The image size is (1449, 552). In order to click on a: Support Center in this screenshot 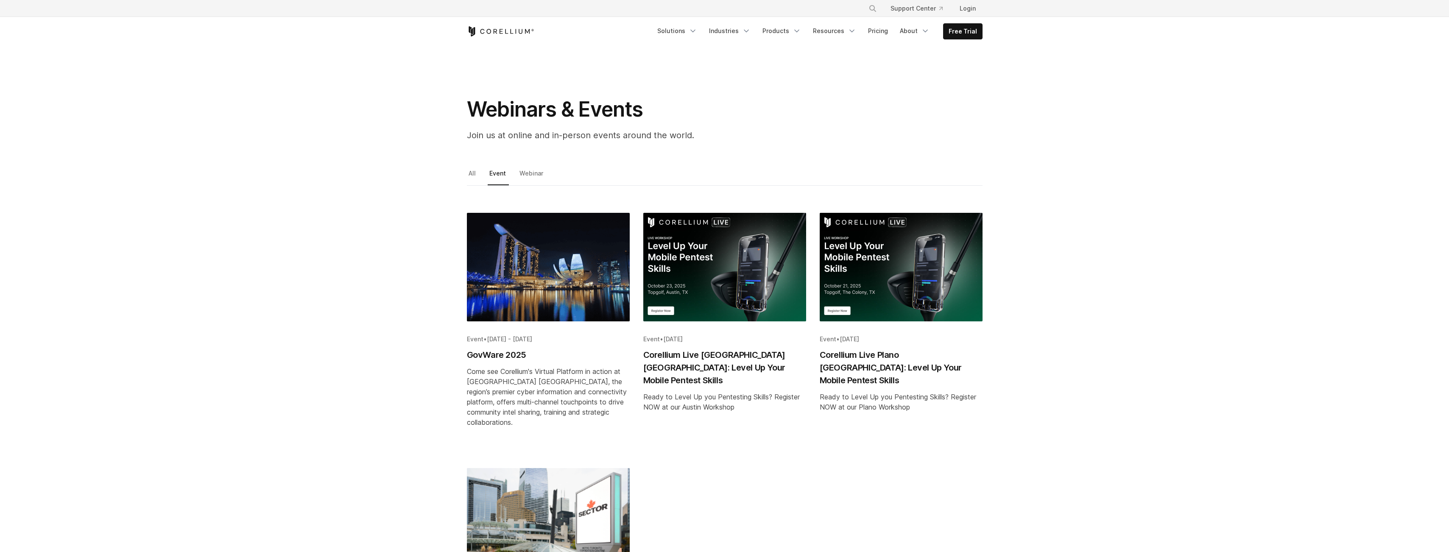, I will do `click(917, 8)`.